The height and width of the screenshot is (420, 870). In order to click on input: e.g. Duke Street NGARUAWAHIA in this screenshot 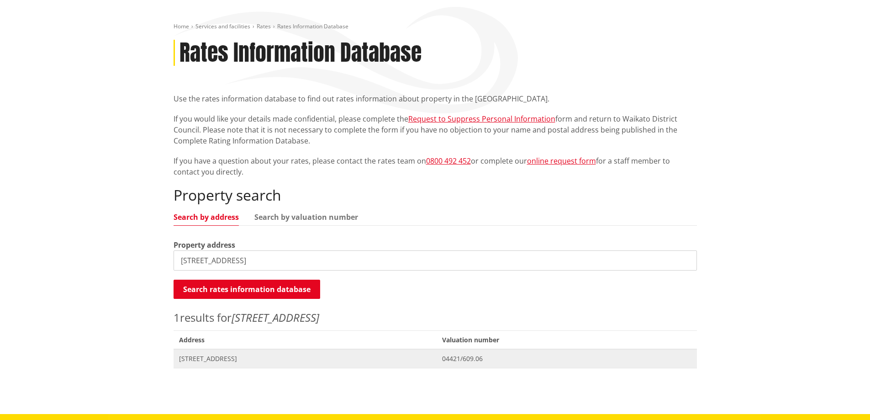, I will do `click(435, 260)`.